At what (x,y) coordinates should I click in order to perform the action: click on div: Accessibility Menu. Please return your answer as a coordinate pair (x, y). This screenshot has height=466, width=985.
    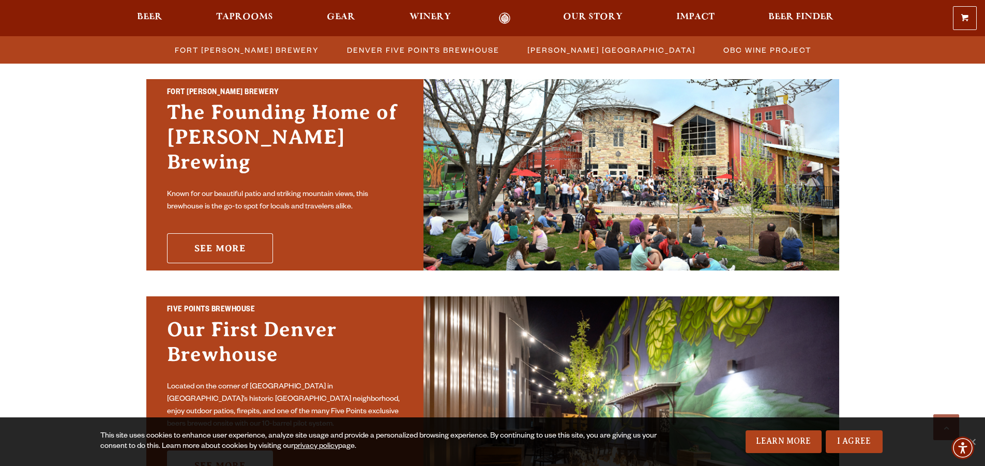
    Looking at the image, I should click on (963, 448).